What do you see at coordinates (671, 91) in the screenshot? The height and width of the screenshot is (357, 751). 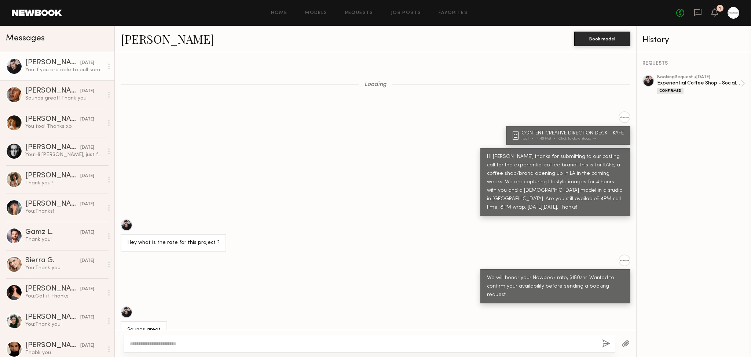 I see `div: Confirmed` at bounding box center [671, 91].